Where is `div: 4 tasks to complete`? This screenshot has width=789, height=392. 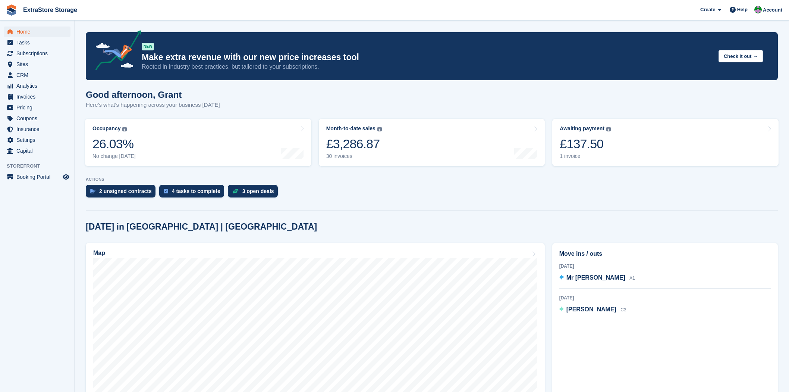
div: 4 tasks to complete is located at coordinates (196, 191).